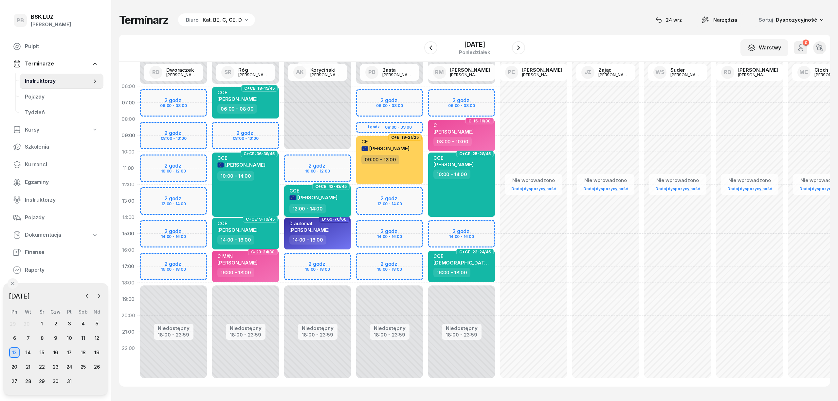  I want to click on span: WS, so click(660, 72).